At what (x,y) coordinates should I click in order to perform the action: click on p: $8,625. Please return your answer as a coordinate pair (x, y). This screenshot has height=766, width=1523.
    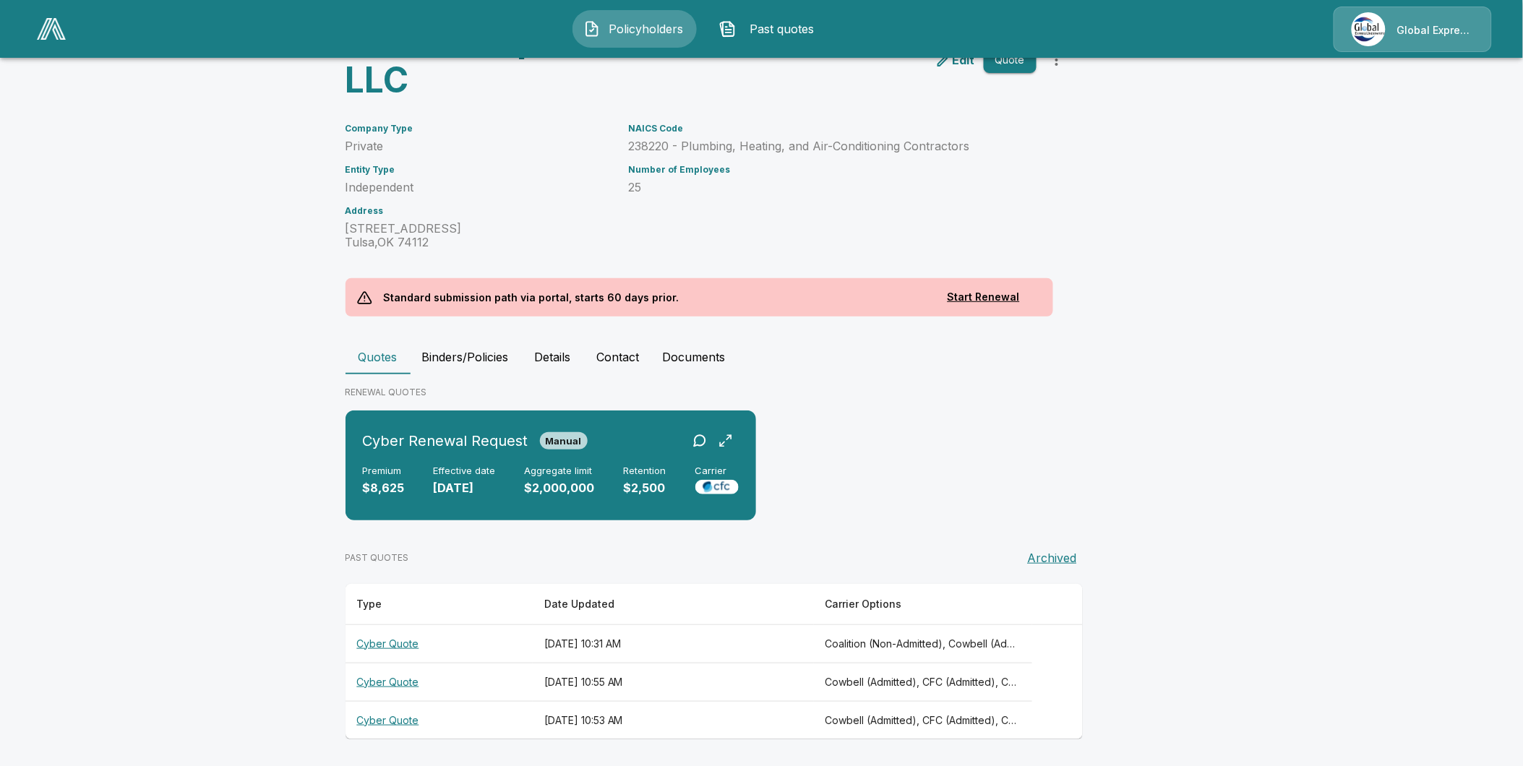
    Looking at the image, I should click on (384, 488).